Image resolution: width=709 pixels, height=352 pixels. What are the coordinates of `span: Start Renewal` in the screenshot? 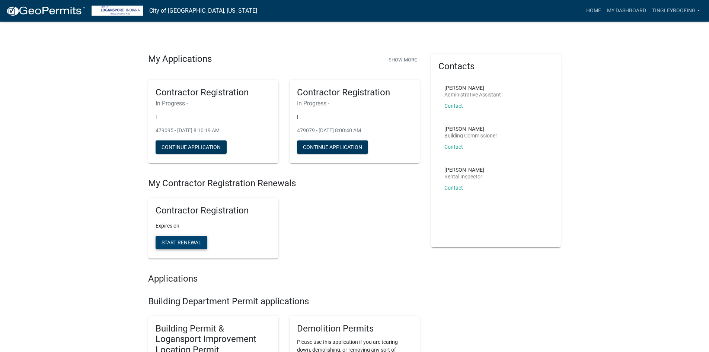 It's located at (181, 242).